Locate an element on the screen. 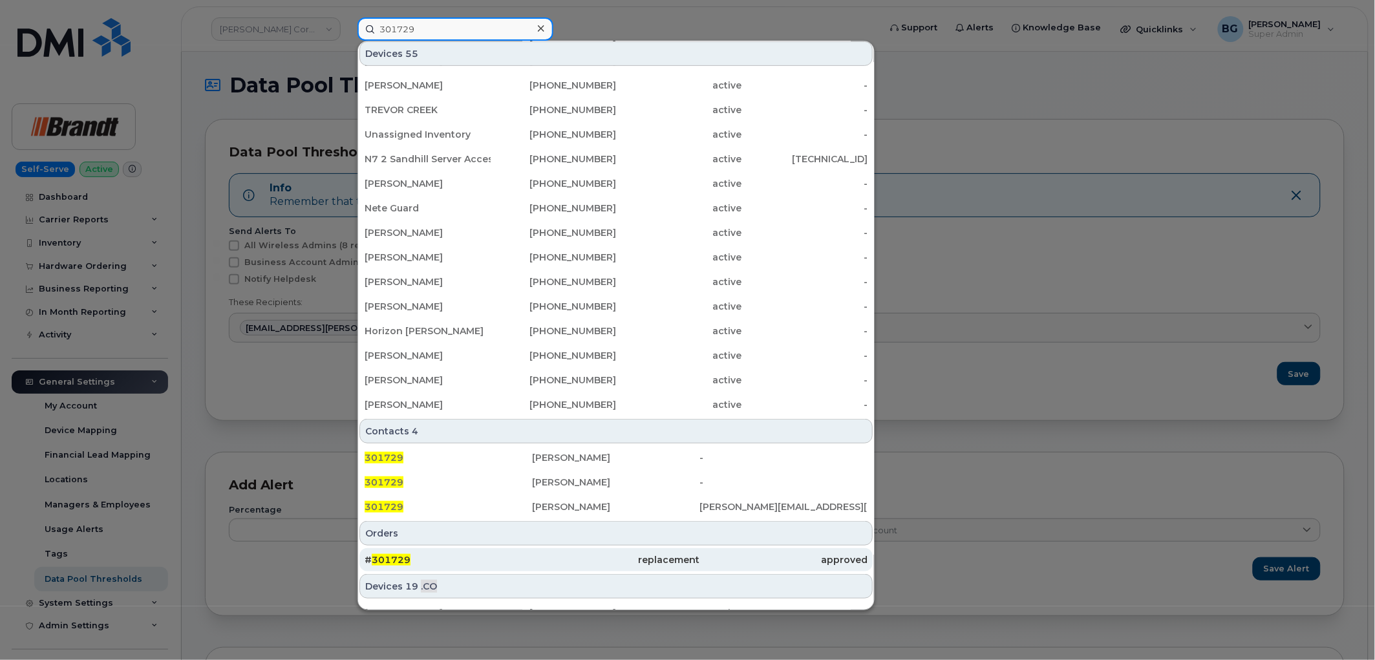 This screenshot has height=660, width=1375. div: TREVOR CREEK is located at coordinates (427, 110).